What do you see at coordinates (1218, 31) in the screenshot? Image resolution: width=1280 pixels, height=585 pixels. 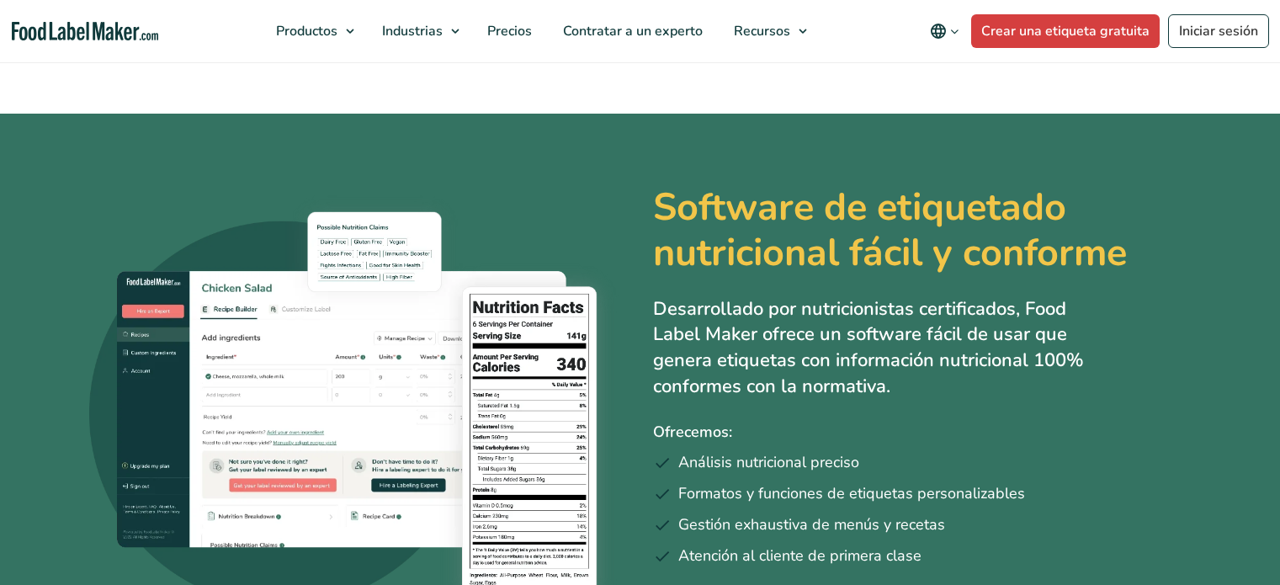 I see `a: Iniciar sesión` at bounding box center [1218, 31].